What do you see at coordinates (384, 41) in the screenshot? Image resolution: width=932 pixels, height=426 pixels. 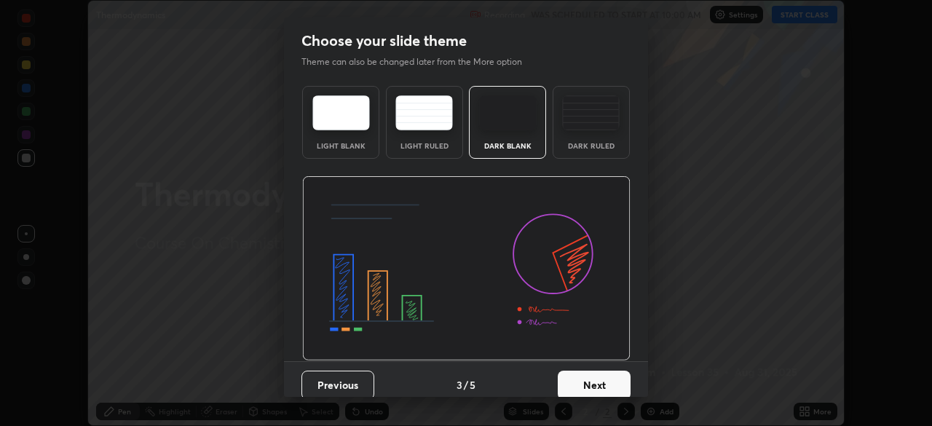 I see `h2: Choose your slide theme` at bounding box center [384, 41].